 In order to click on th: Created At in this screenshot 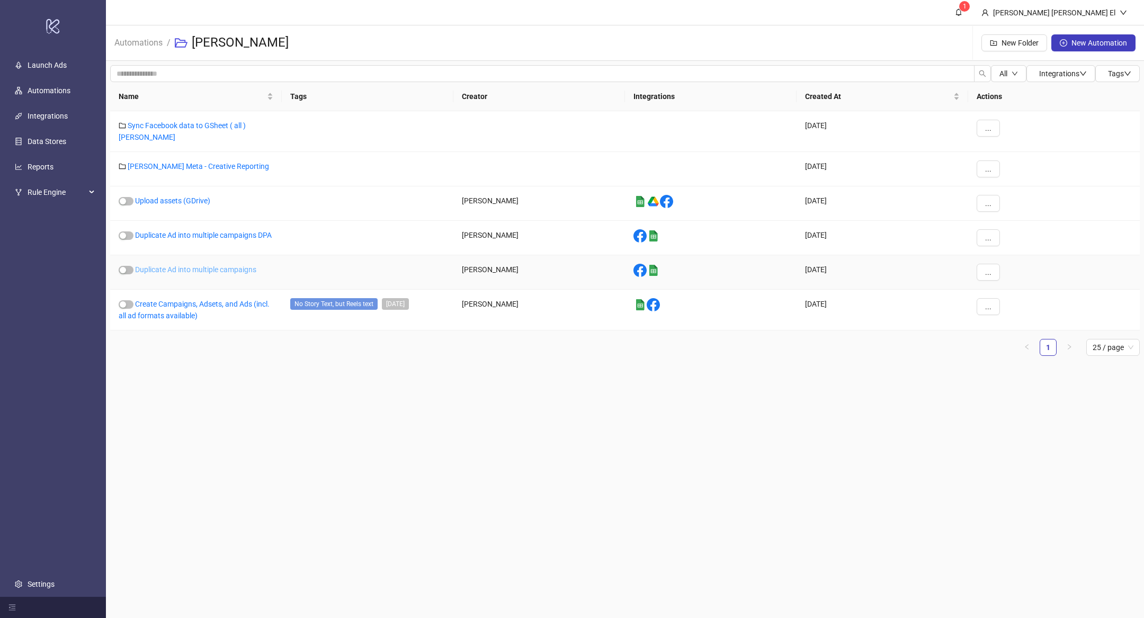, I will do `click(882, 96)`.